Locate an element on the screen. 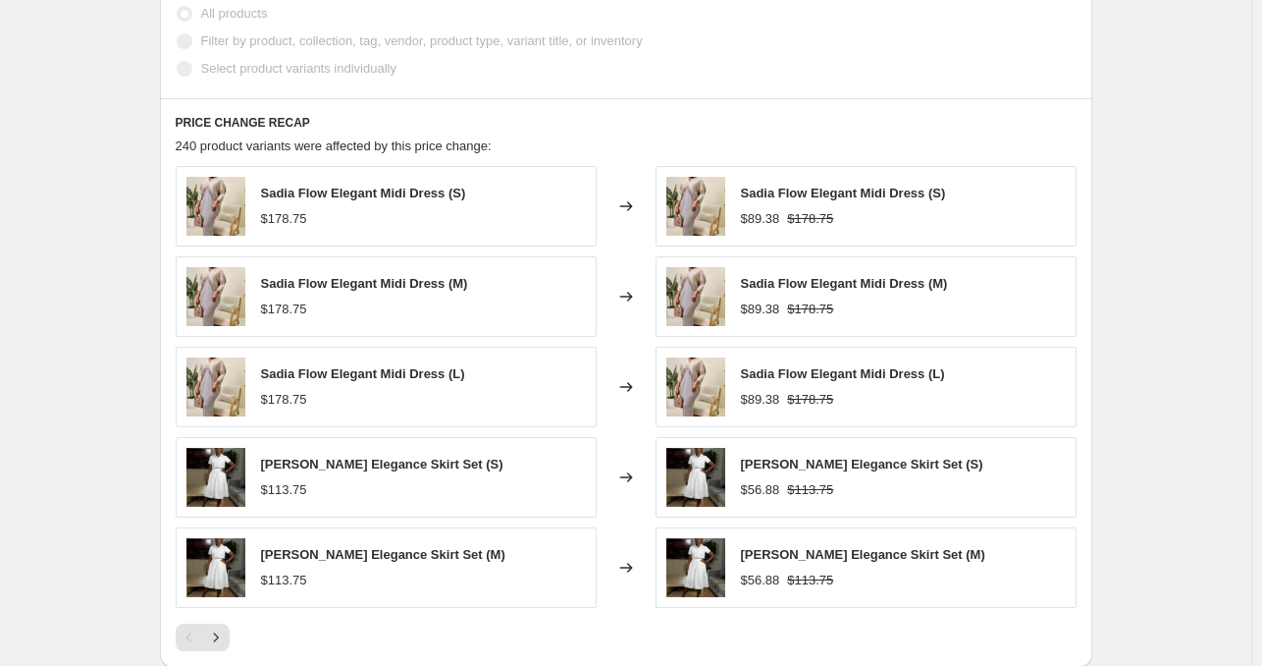  span: Select product variants individually is located at coordinates (298, 68).